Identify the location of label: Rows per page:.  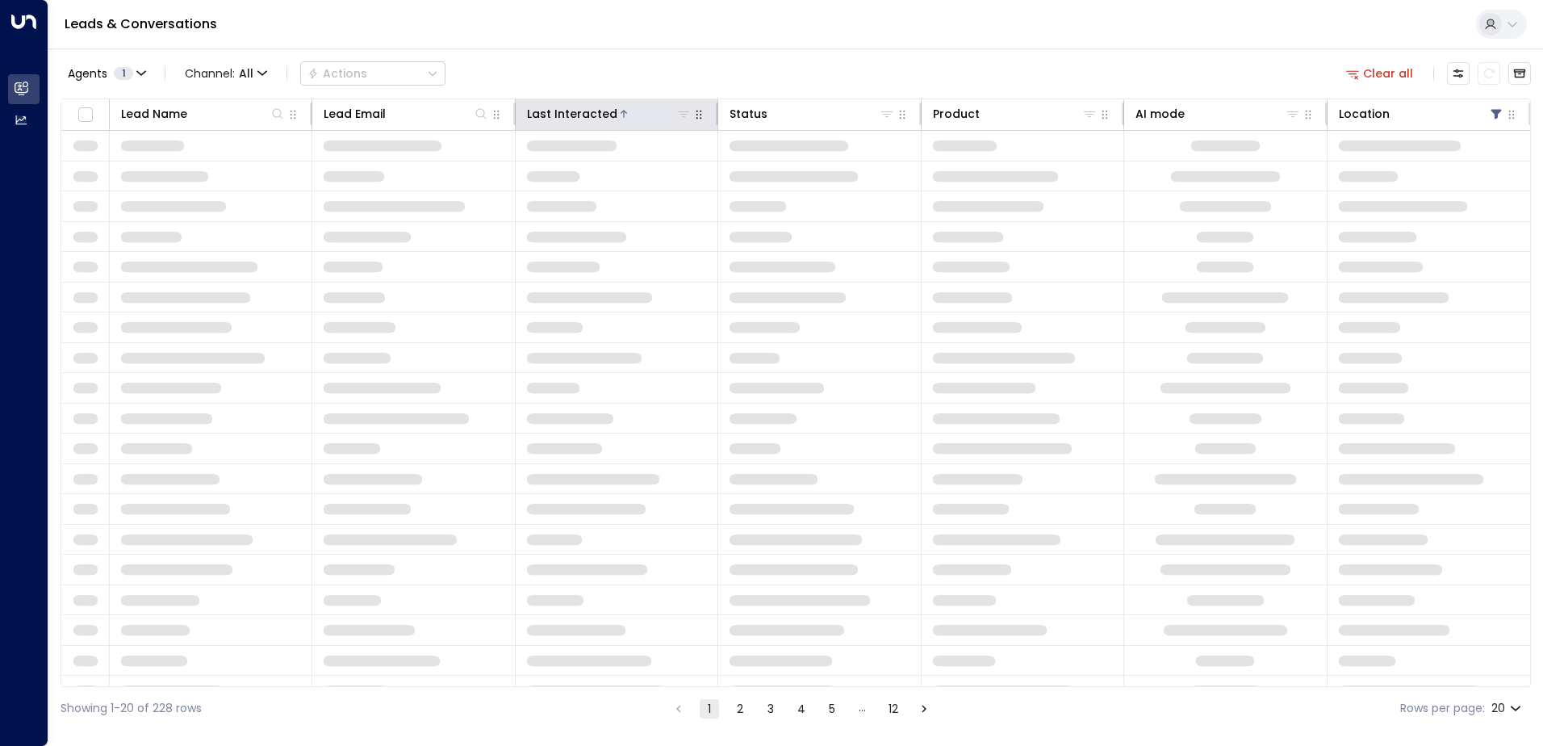
(1442, 708).